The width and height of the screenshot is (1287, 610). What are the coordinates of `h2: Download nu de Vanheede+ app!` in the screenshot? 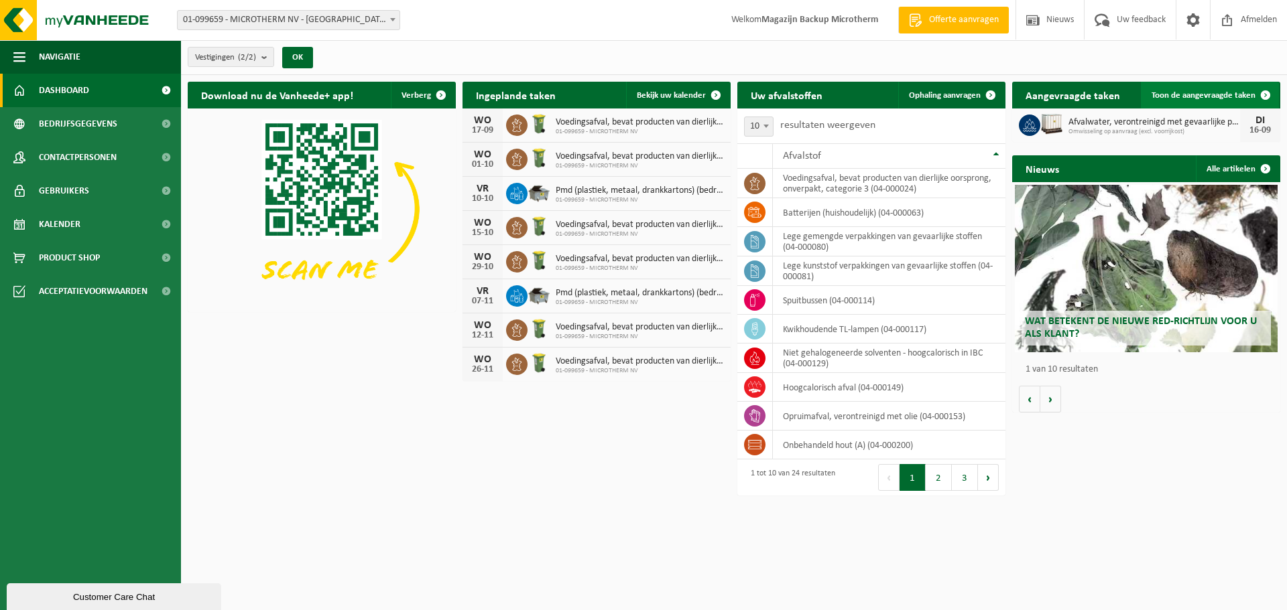 It's located at (277, 94).